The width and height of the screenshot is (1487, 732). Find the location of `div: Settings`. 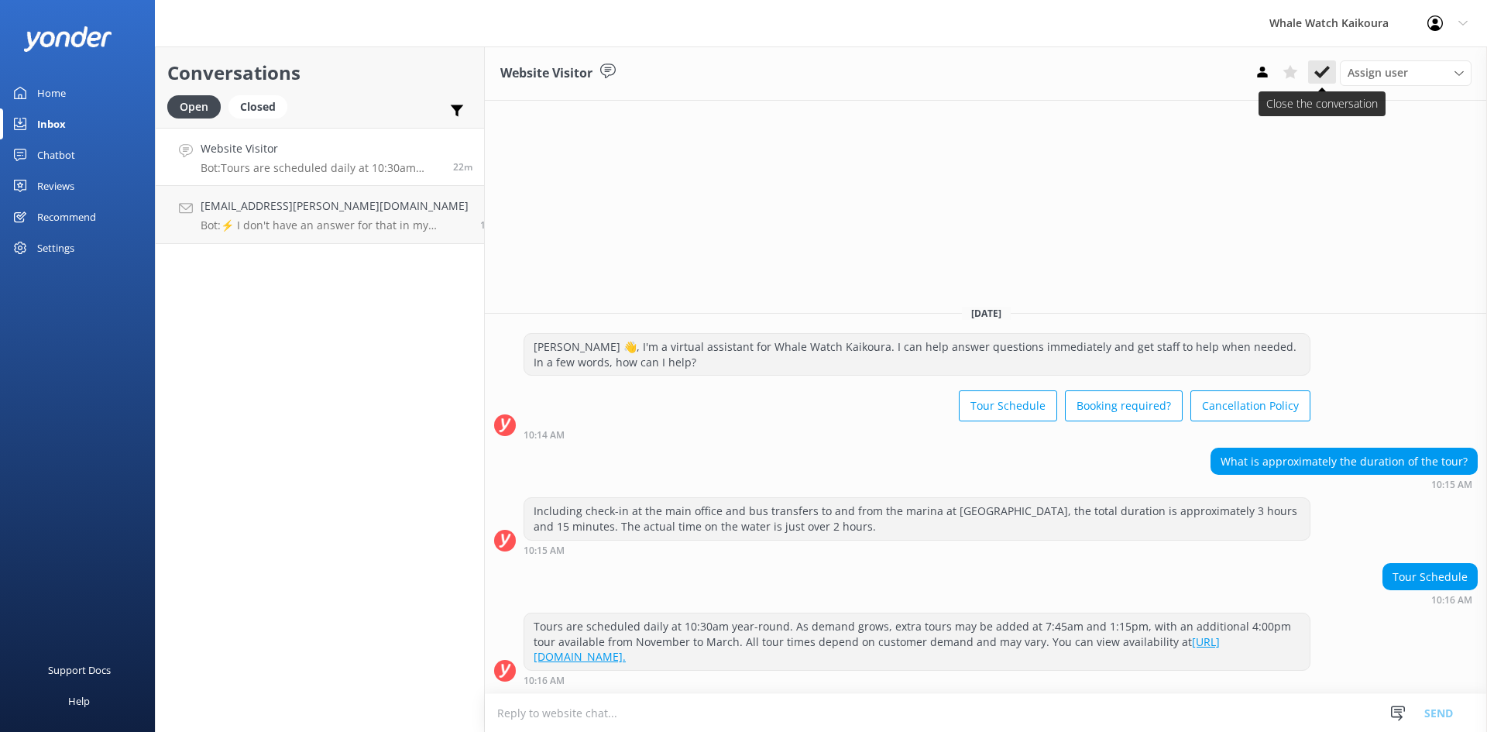

div: Settings is located at coordinates (56, 248).